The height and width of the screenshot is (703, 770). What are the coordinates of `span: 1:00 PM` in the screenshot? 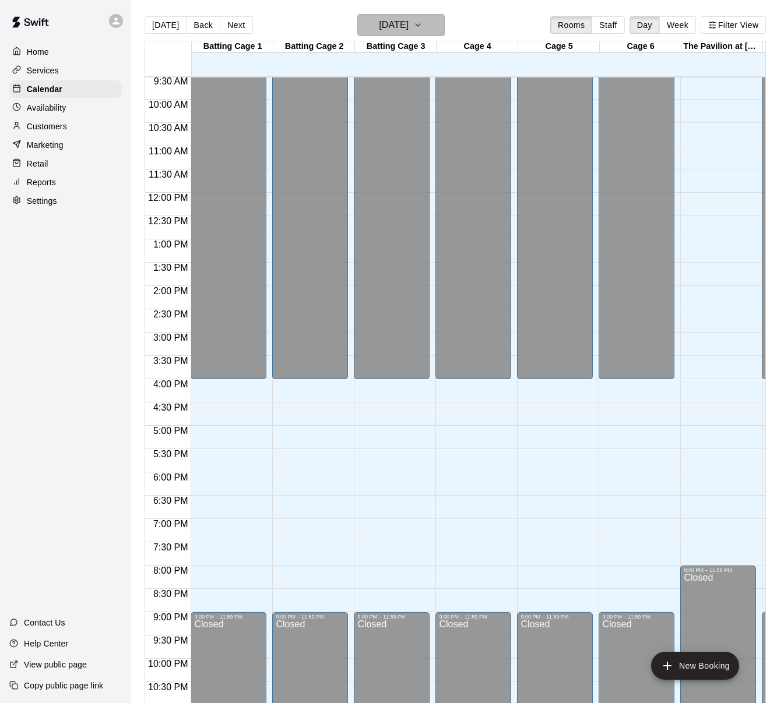 It's located at (171, 244).